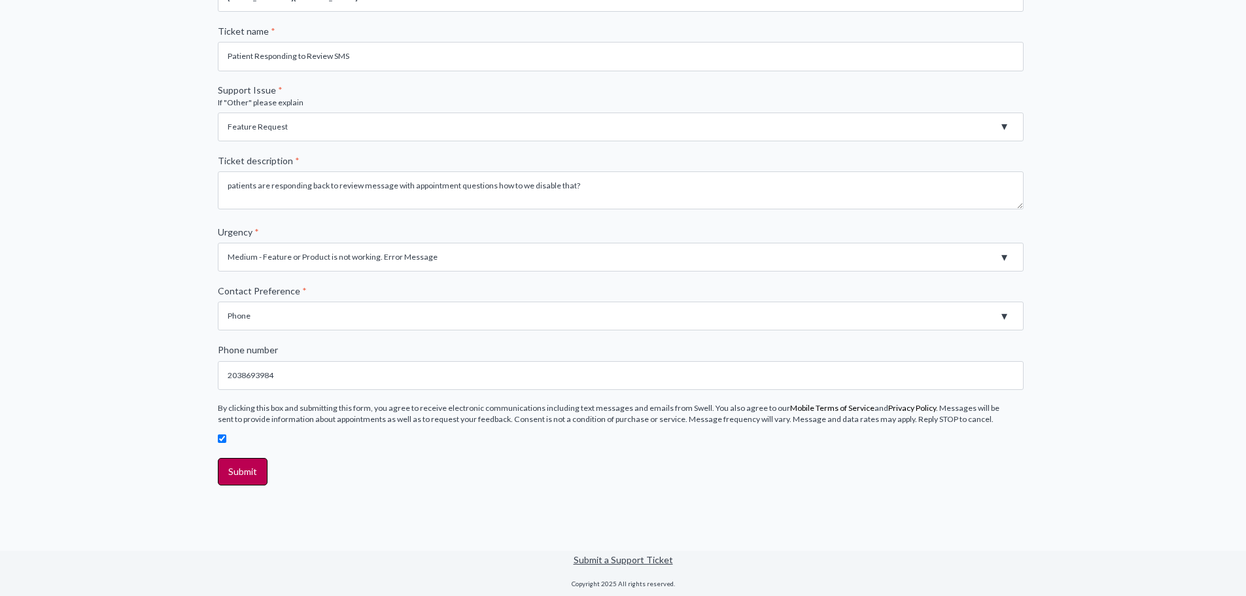  What do you see at coordinates (247, 90) in the screenshot?
I see `span: Support Issue` at bounding box center [247, 90].